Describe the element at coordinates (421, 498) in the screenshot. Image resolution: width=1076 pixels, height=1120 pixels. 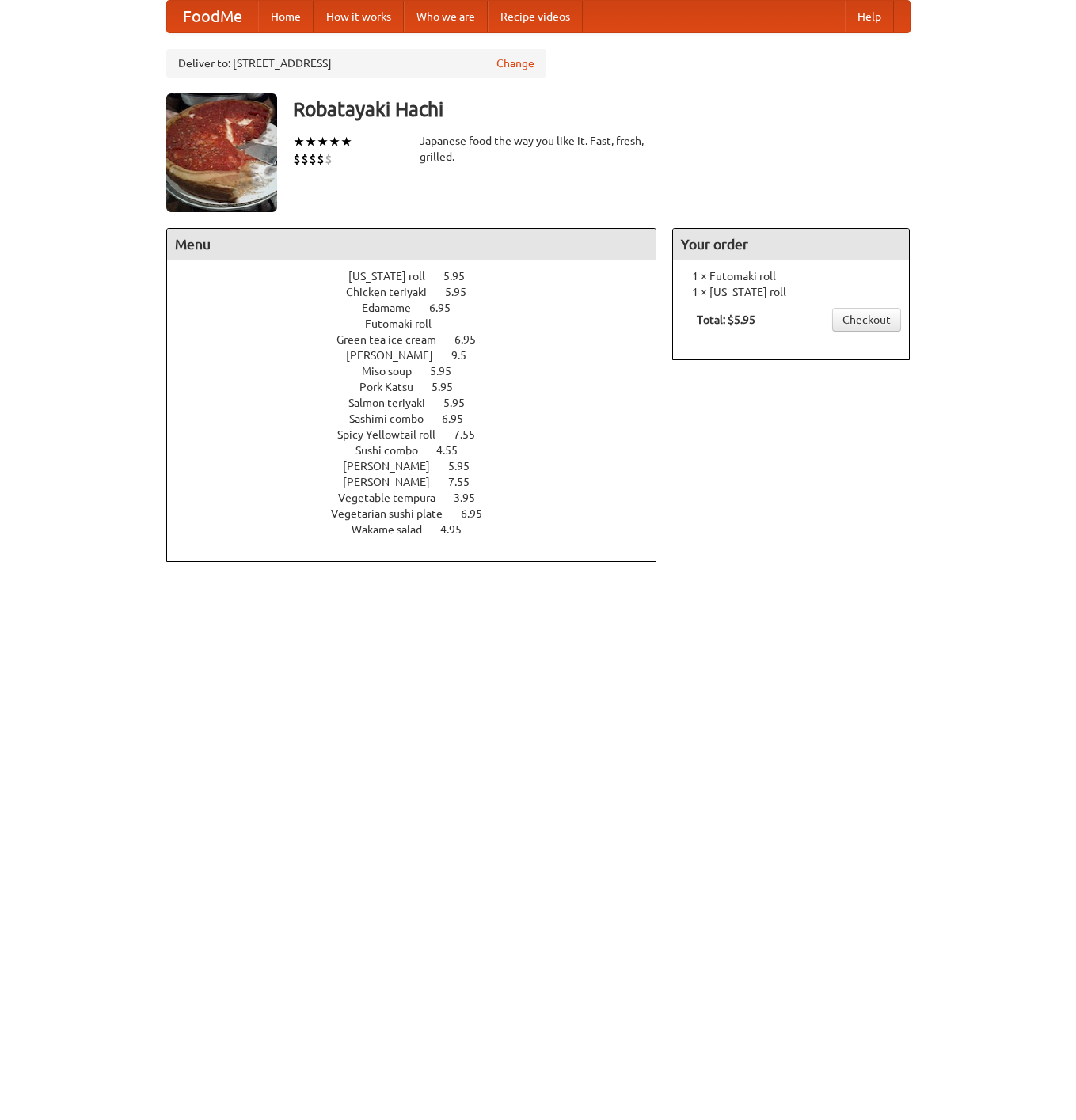
I see `a: Vegetable tempura 3.95` at that location.